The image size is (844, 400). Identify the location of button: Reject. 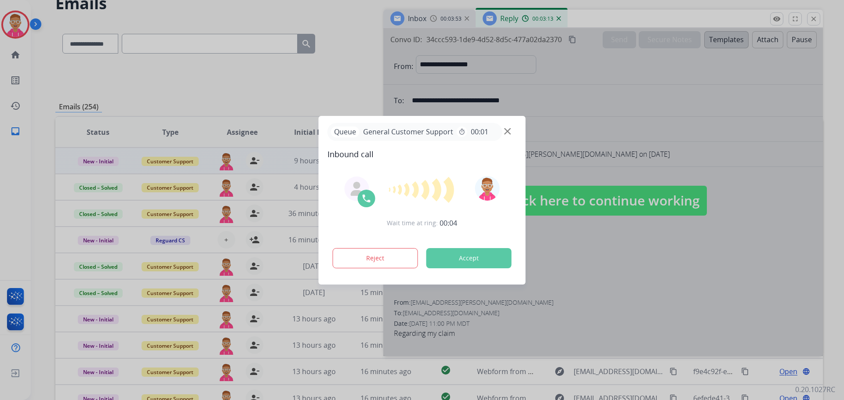
(375, 258).